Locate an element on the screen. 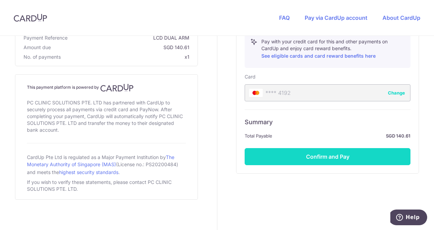 The width and height of the screenshot is (434, 230). span: translation missing: en.payment_reference is located at coordinates (45, 38).